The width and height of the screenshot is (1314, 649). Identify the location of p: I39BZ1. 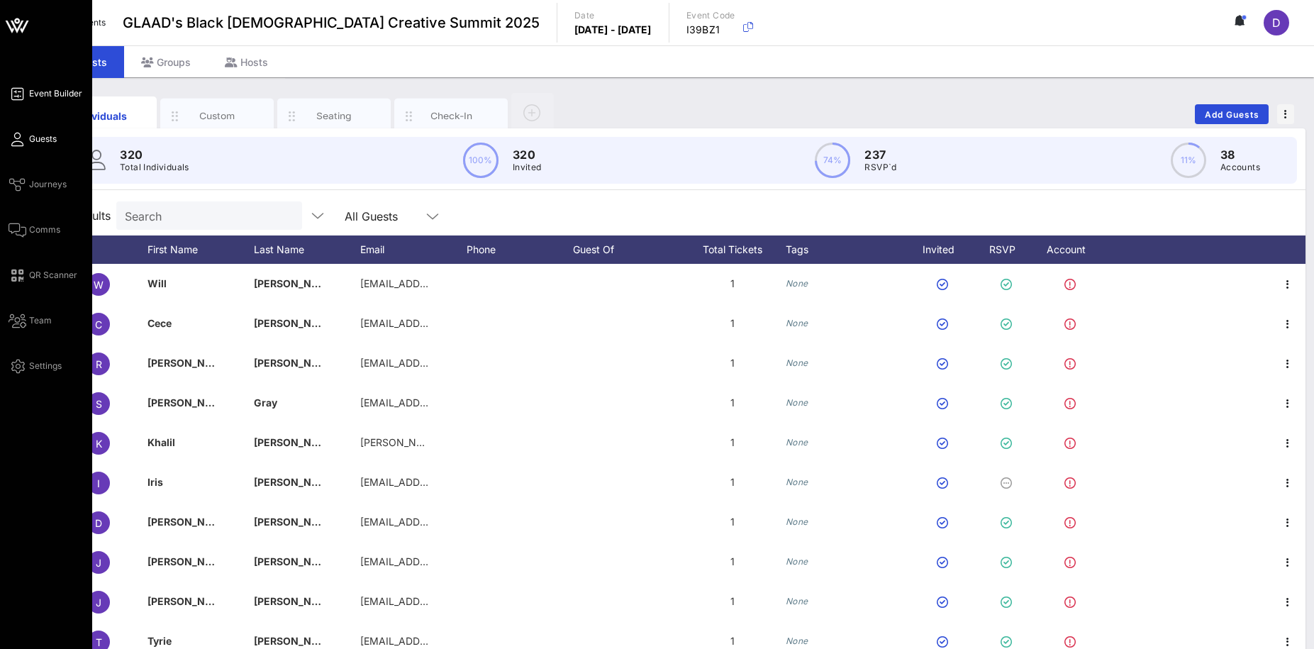
(711, 30).